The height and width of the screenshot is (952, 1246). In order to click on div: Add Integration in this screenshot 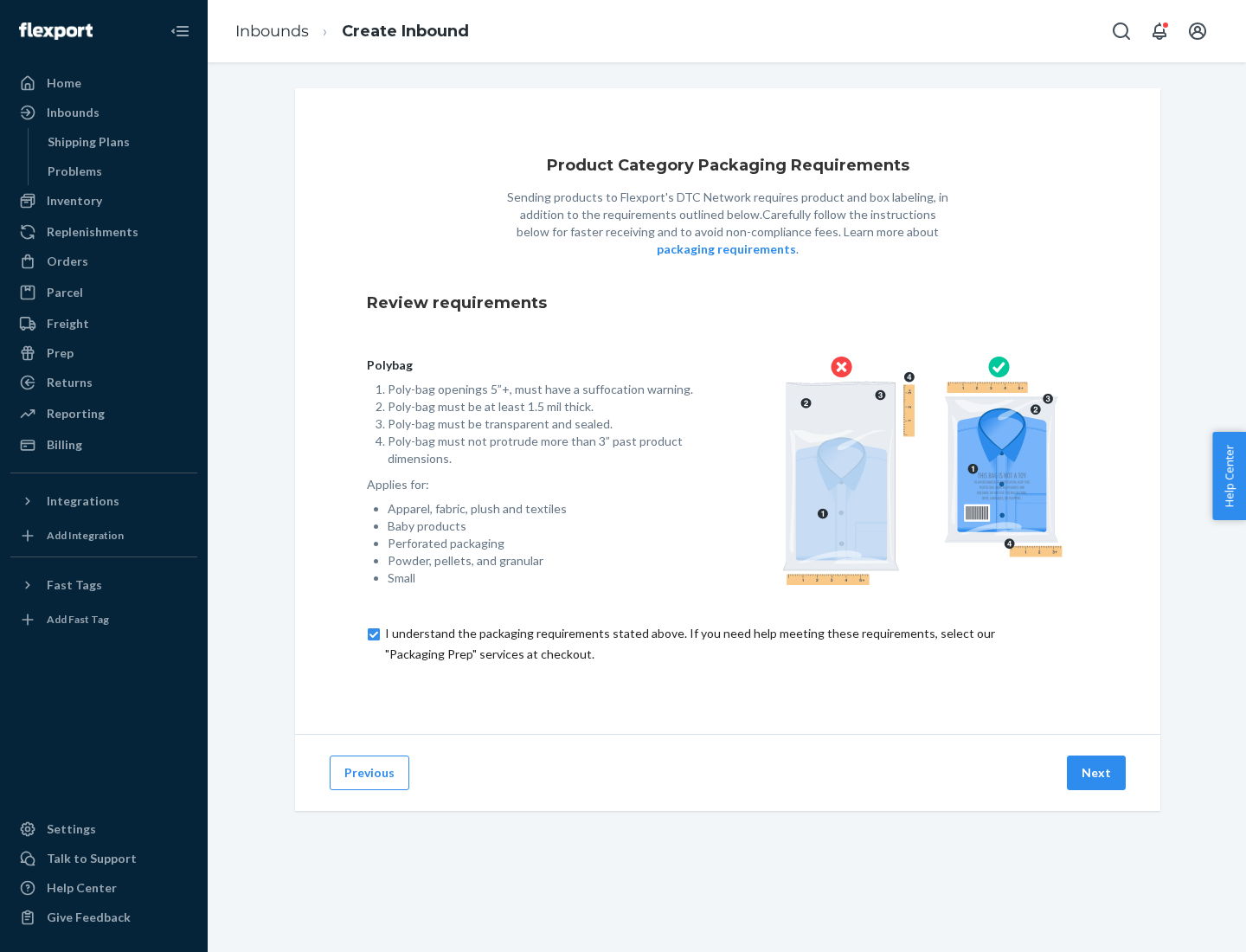, I will do `click(85, 535)`.